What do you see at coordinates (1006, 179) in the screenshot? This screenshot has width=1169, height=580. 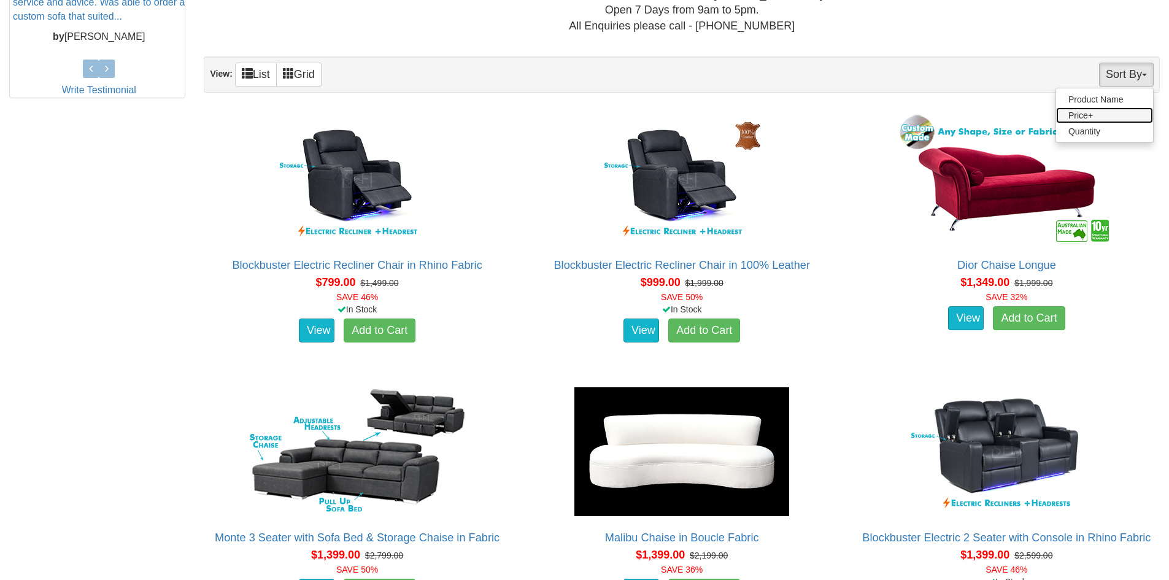 I see `img: Dior Chaise Longue` at bounding box center [1006, 179].